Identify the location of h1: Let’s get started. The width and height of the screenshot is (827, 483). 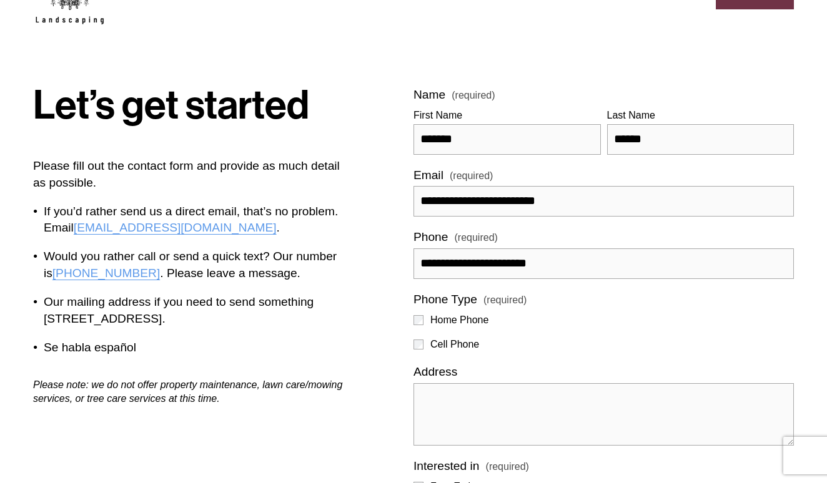
(192, 106).